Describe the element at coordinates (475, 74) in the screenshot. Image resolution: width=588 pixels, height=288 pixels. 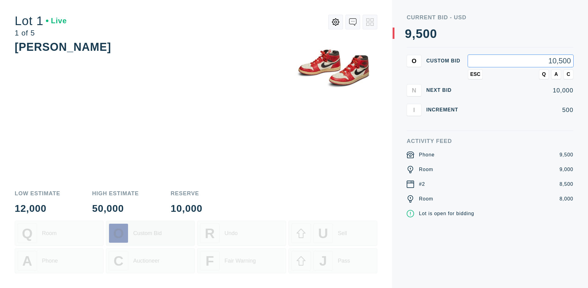
I see `button: ESC` at that location.